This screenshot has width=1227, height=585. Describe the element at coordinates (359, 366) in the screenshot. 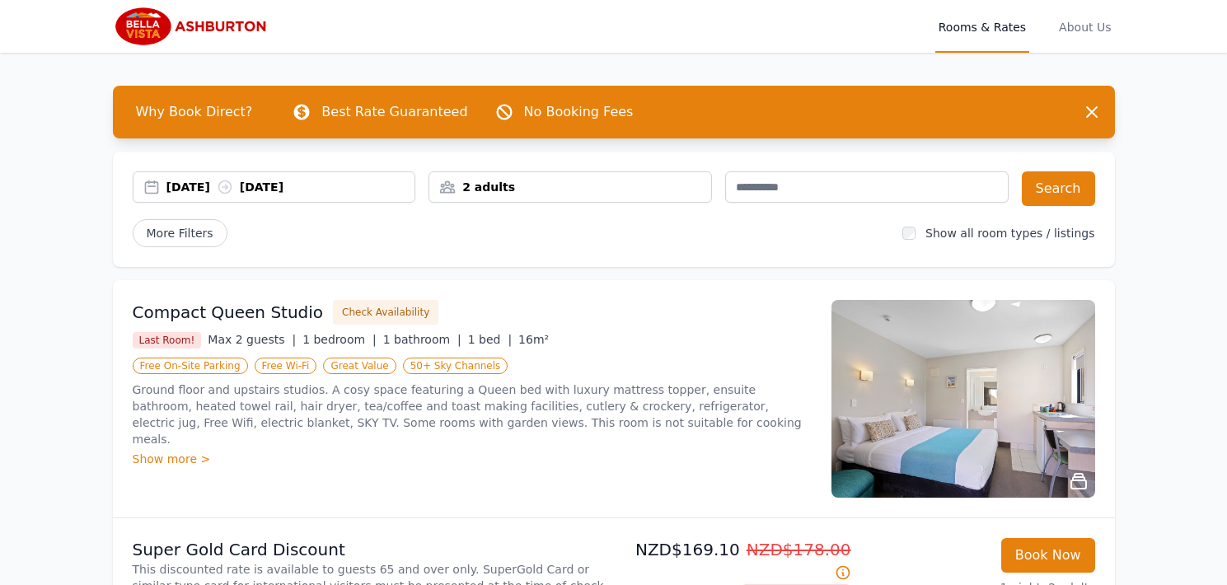

I see `span: Great Value` at that location.